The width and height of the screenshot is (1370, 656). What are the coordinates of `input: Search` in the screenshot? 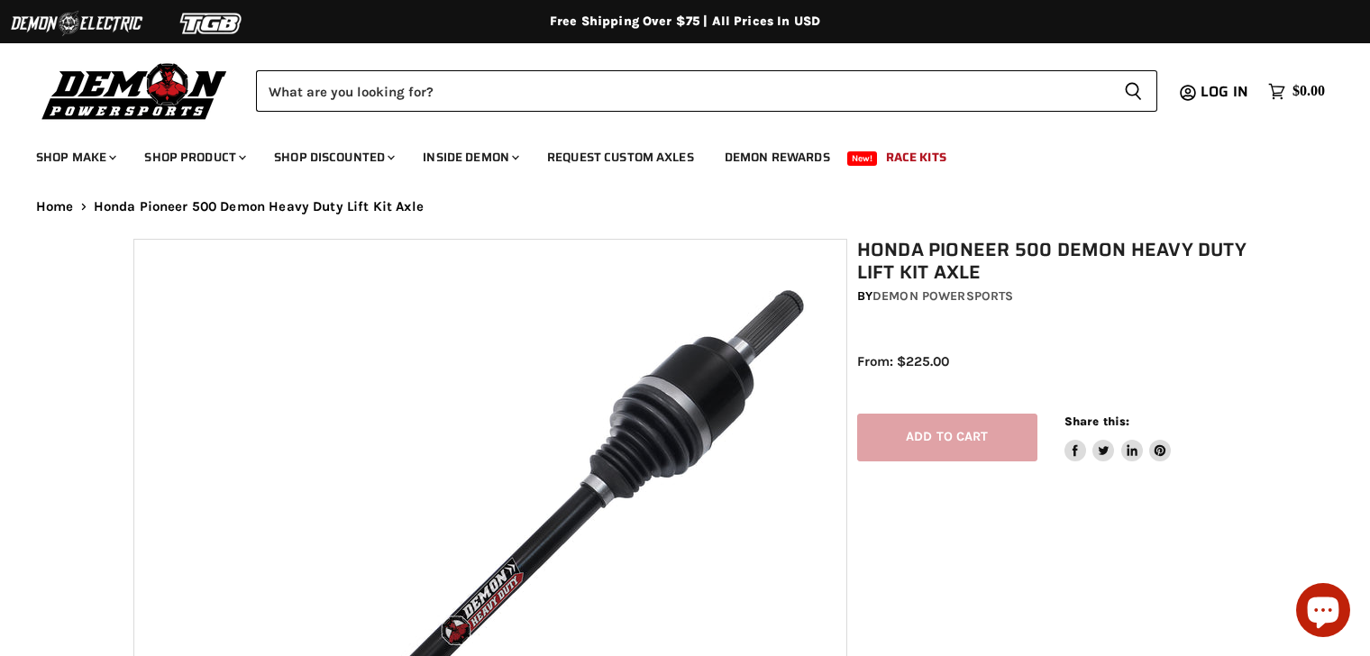 It's located at (682, 91).